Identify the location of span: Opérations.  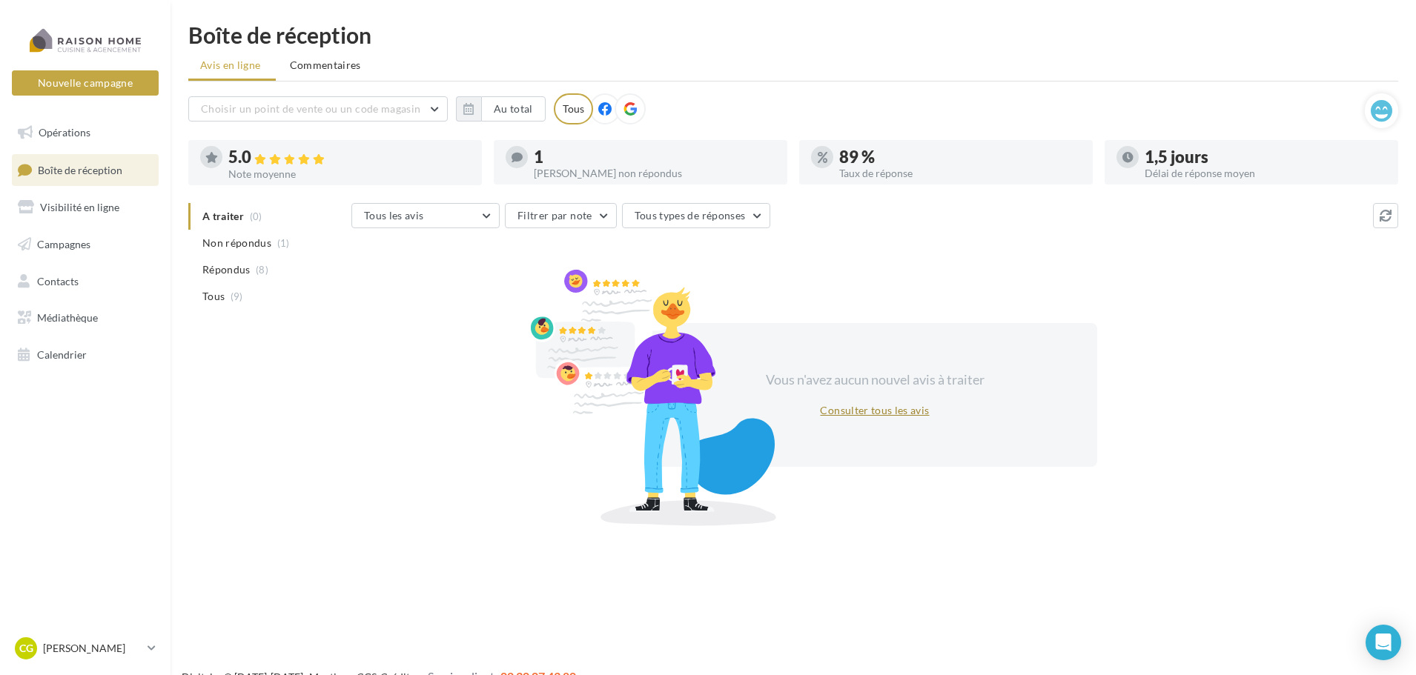
(65, 132).